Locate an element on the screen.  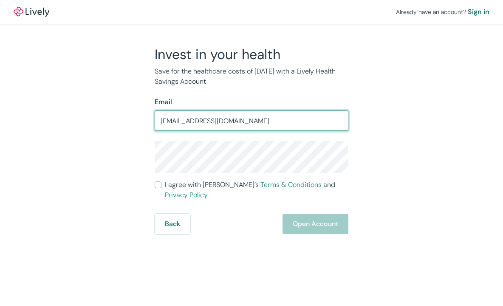
a: Sign in is located at coordinates (478, 12).